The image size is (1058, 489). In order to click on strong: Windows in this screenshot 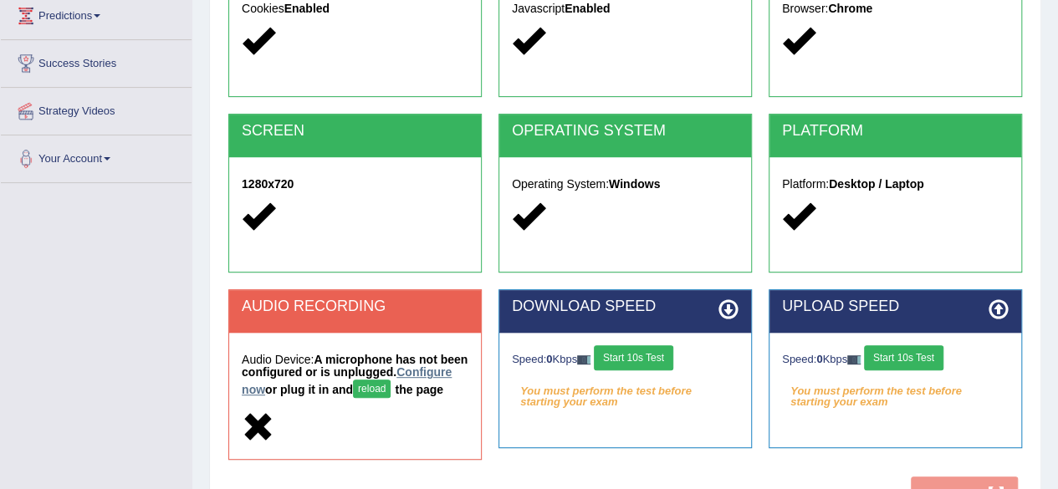, I will do `click(634, 184)`.